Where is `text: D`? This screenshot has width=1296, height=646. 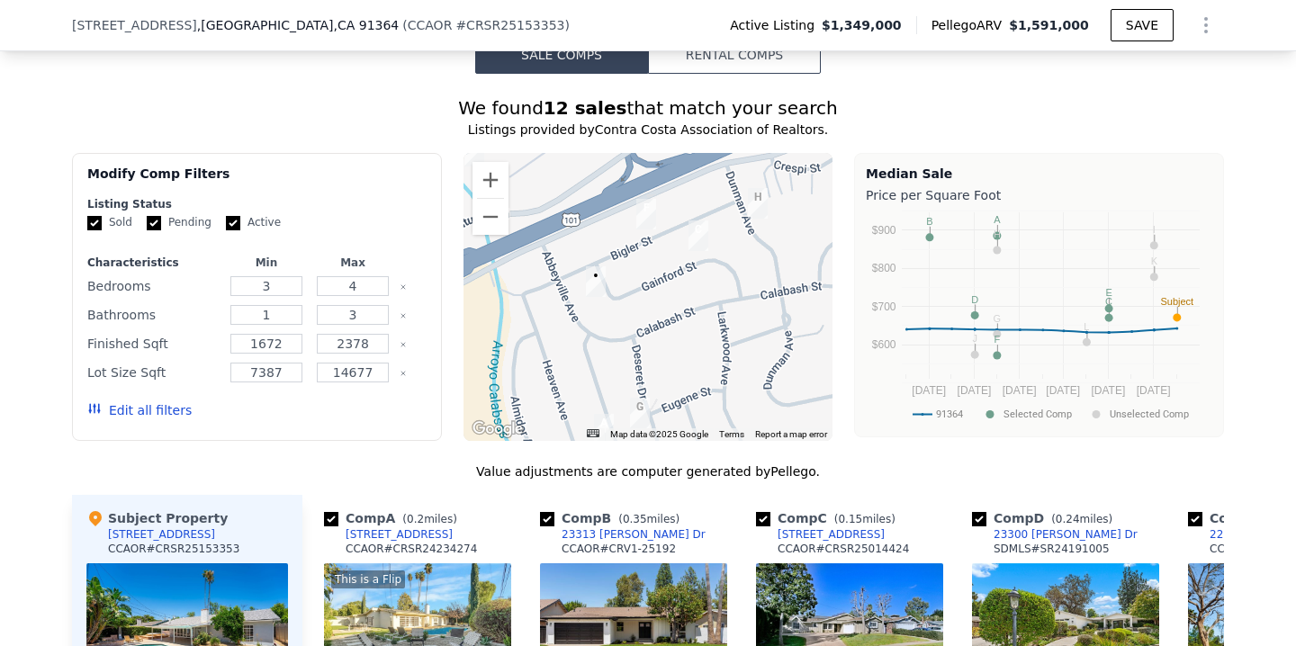
text: D is located at coordinates (975, 300).